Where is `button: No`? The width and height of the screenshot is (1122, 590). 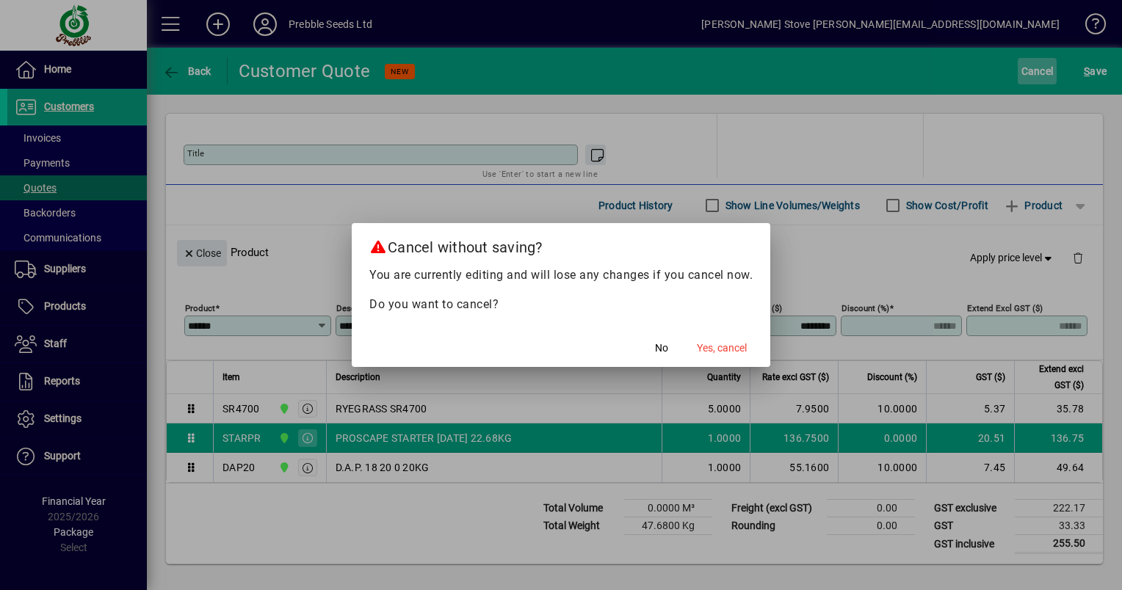 button: No is located at coordinates (661, 348).